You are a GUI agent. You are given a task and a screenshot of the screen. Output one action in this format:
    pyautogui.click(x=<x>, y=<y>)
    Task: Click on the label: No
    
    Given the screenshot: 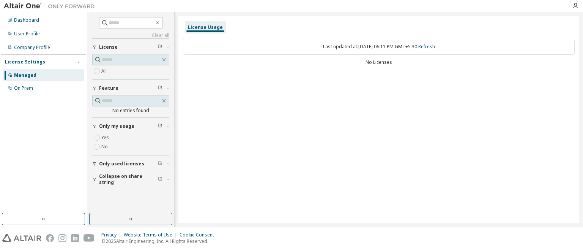 What is the action you would take?
    pyautogui.click(x=105, y=146)
    